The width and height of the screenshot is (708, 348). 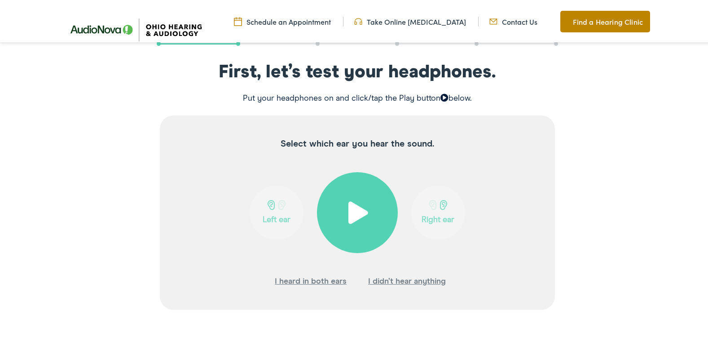 I want to click on img: Calendar Icon to schedule a hearing appointment in Cincinnati, OH, so click(x=238, y=20).